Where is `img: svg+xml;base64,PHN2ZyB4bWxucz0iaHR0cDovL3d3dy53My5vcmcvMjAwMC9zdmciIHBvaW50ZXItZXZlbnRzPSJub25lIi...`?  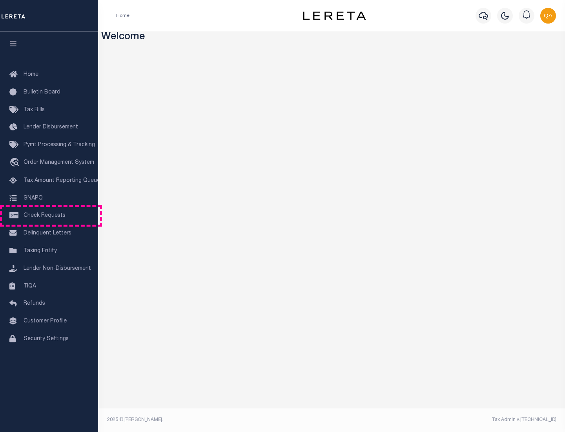 img: svg+xml;base64,PHN2ZyB4bWxucz0iaHR0cDovL3d3dy53My5vcmcvMjAwMC9zdmciIHBvaW50ZXItZXZlbnRzPSJub25lIi... is located at coordinates (548, 16).